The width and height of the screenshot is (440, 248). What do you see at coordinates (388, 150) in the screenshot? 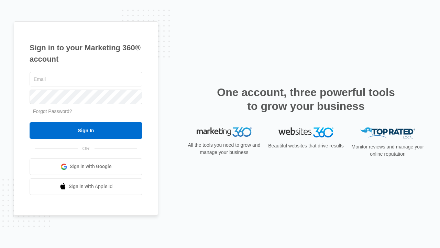
I see `p: Monitor reviews and manage your online reputation` at bounding box center [388, 150].